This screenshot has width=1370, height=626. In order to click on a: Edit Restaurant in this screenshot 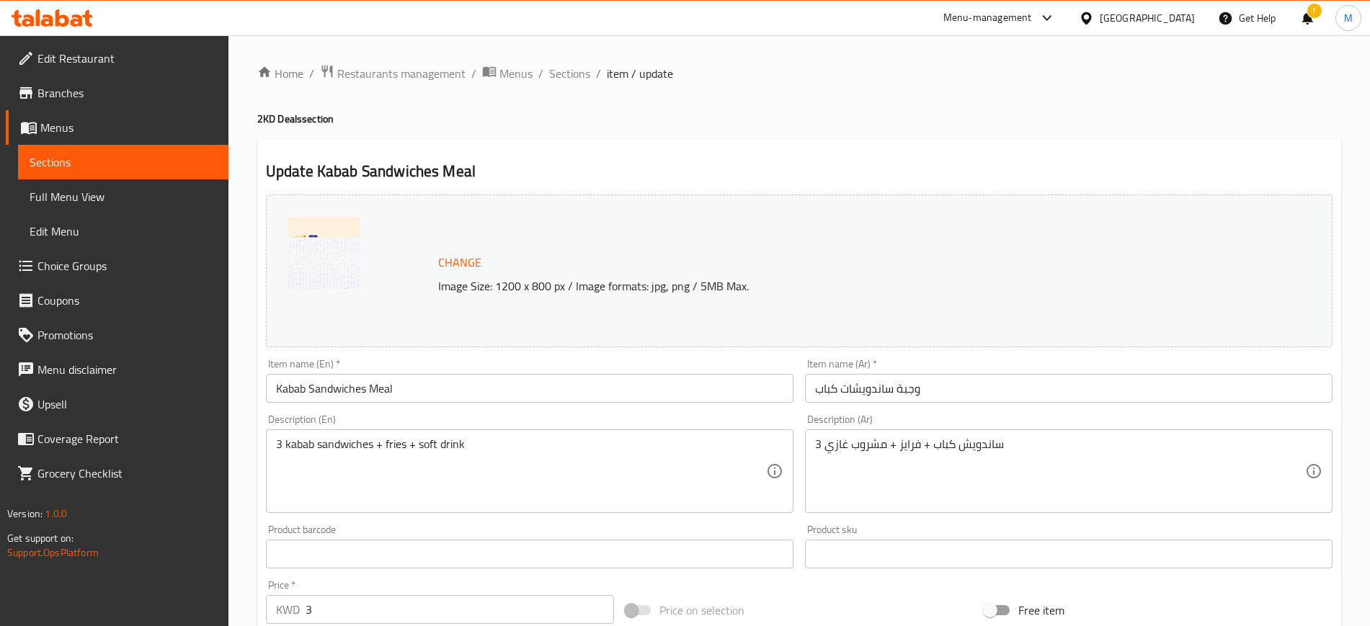, I will do `click(117, 58)`.